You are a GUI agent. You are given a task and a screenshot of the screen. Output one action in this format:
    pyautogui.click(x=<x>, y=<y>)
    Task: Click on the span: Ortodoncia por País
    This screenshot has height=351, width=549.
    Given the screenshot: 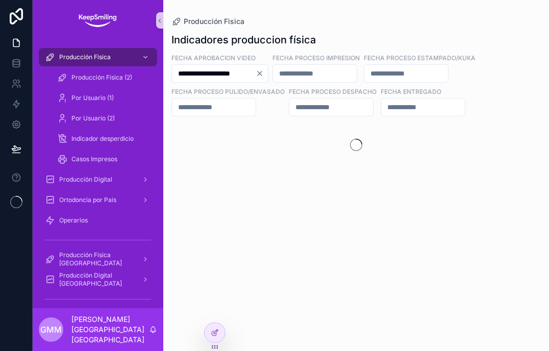 What is the action you would take?
    pyautogui.click(x=88, y=200)
    